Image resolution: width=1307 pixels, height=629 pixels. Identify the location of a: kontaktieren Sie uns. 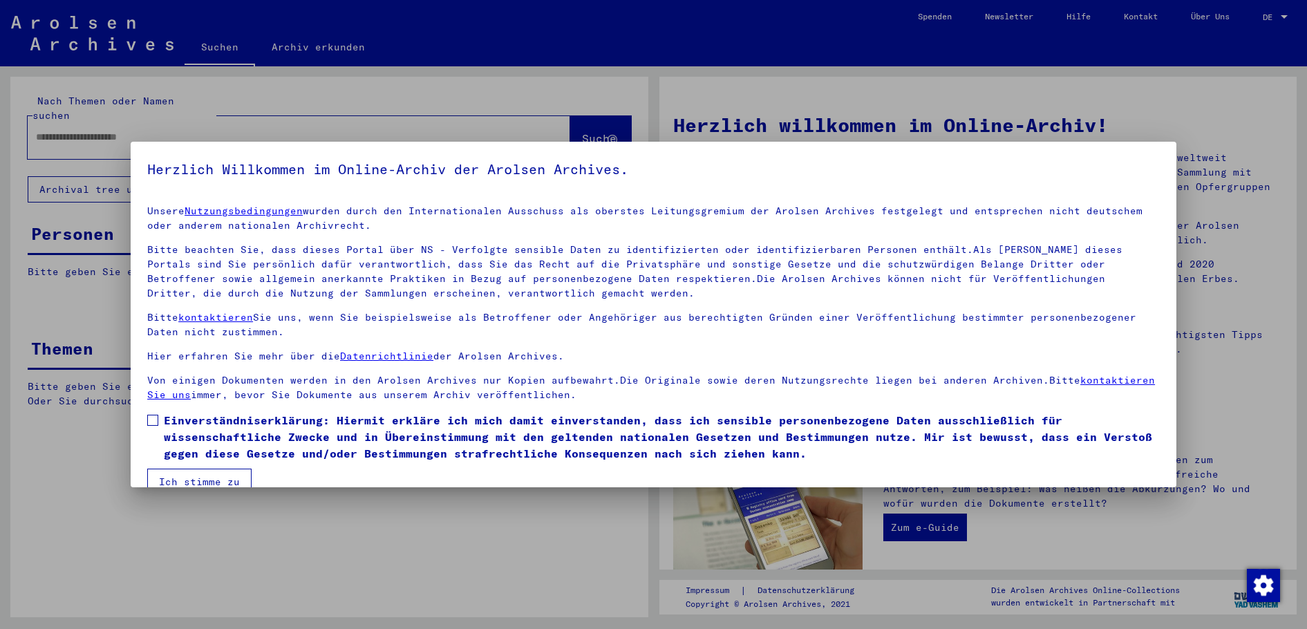
(651, 387).